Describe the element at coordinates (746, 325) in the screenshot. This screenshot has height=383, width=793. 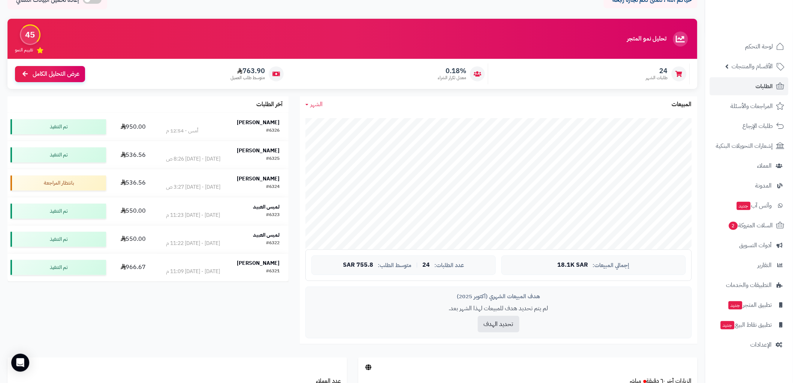
I see `span: تطبيق نقاط البيع` at that location.